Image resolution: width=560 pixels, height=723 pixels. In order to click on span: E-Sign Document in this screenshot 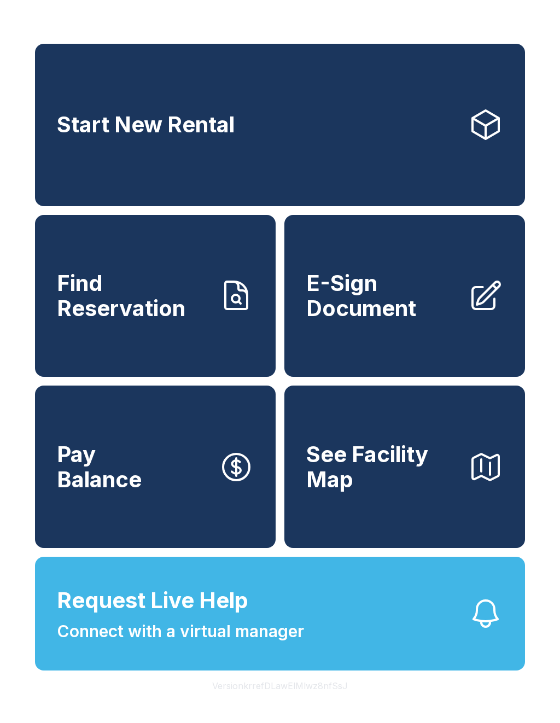, I will do `click(383, 295)`.